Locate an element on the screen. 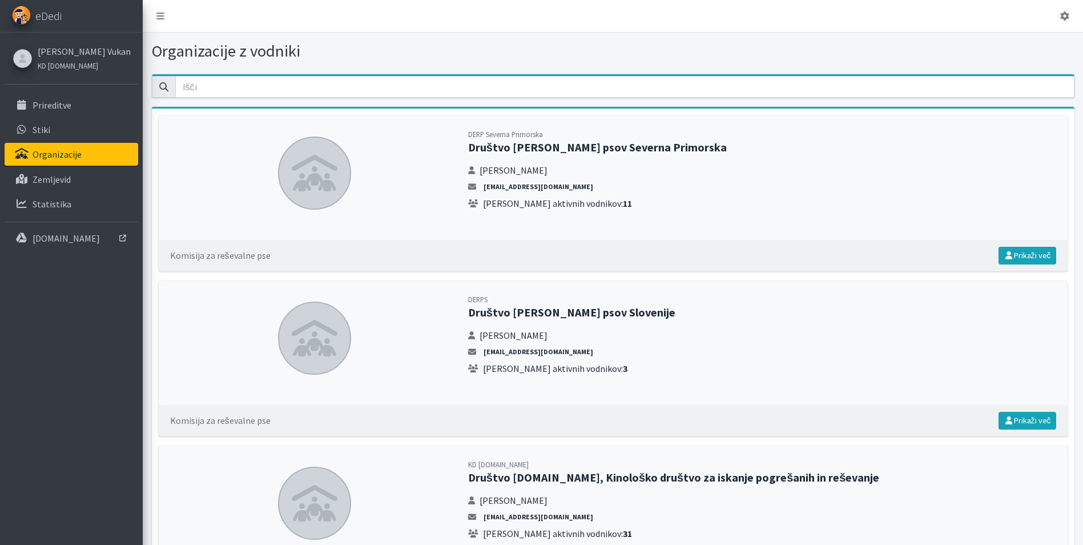 The image size is (1083, 545). p: Zemljevid is located at coordinates (51, 179).